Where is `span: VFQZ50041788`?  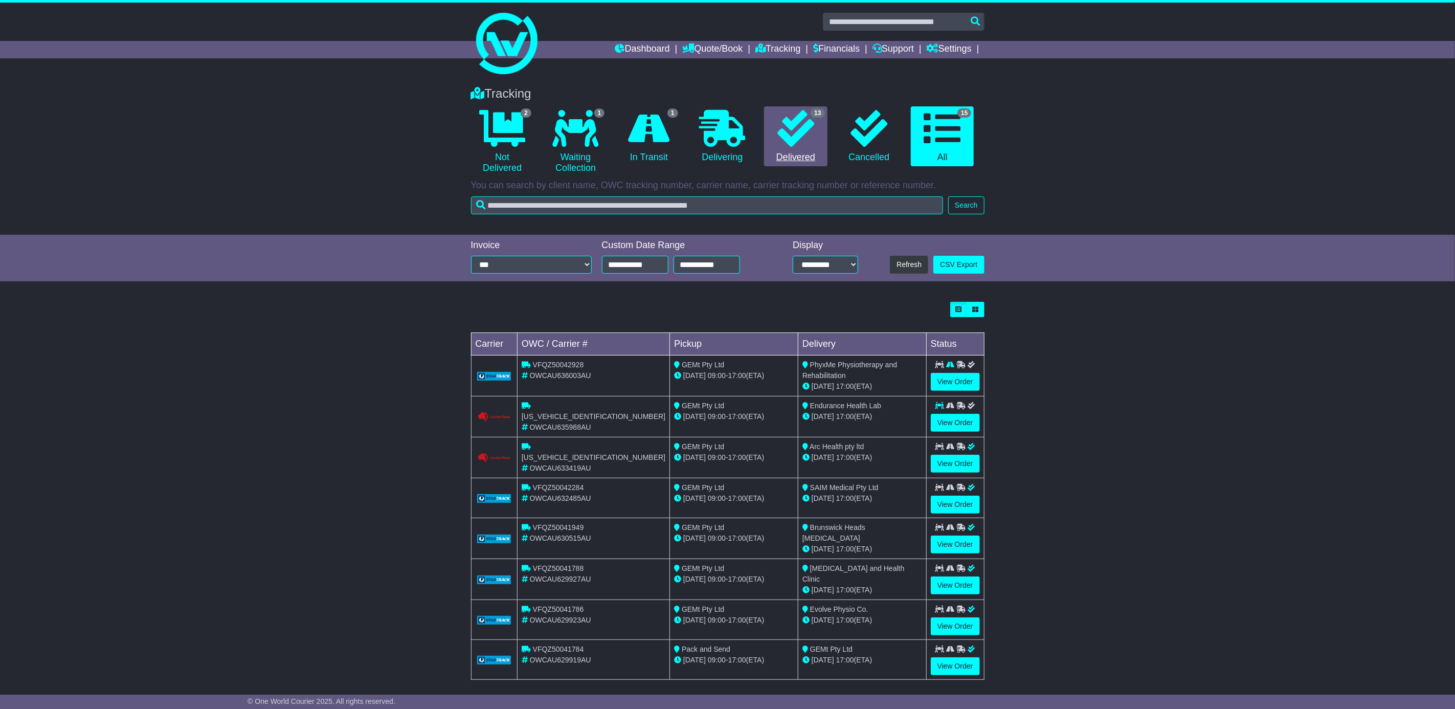
span: VFQZ50041788 is located at coordinates (558, 568).